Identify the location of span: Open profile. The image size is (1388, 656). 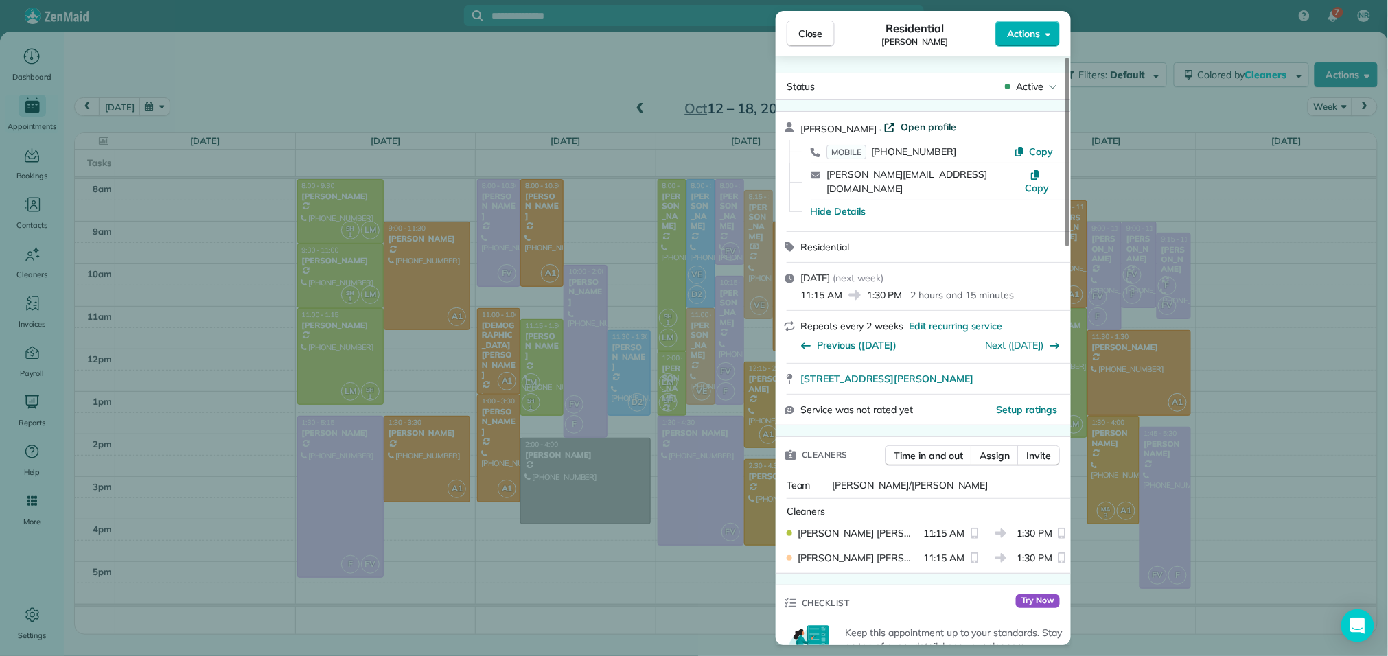
(928, 127).